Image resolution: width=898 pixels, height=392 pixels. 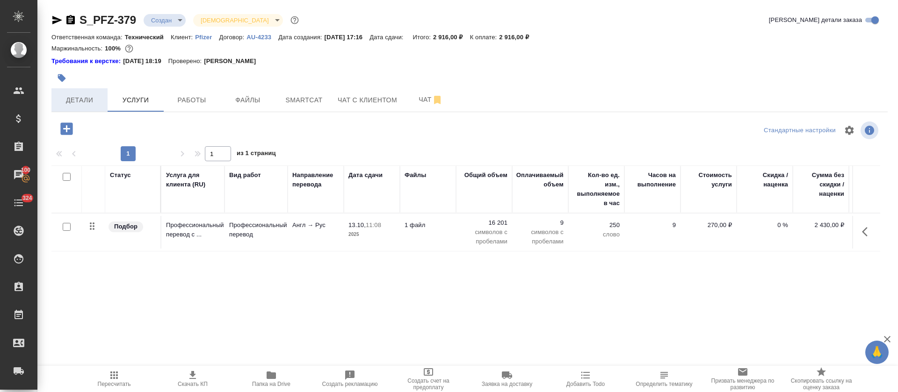 I want to click on a: AU-4233, so click(x=262, y=36).